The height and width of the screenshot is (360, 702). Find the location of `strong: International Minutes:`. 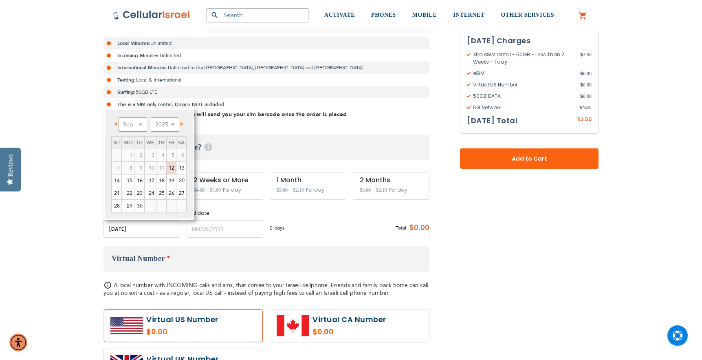

strong: International Minutes: is located at coordinates (143, 68).